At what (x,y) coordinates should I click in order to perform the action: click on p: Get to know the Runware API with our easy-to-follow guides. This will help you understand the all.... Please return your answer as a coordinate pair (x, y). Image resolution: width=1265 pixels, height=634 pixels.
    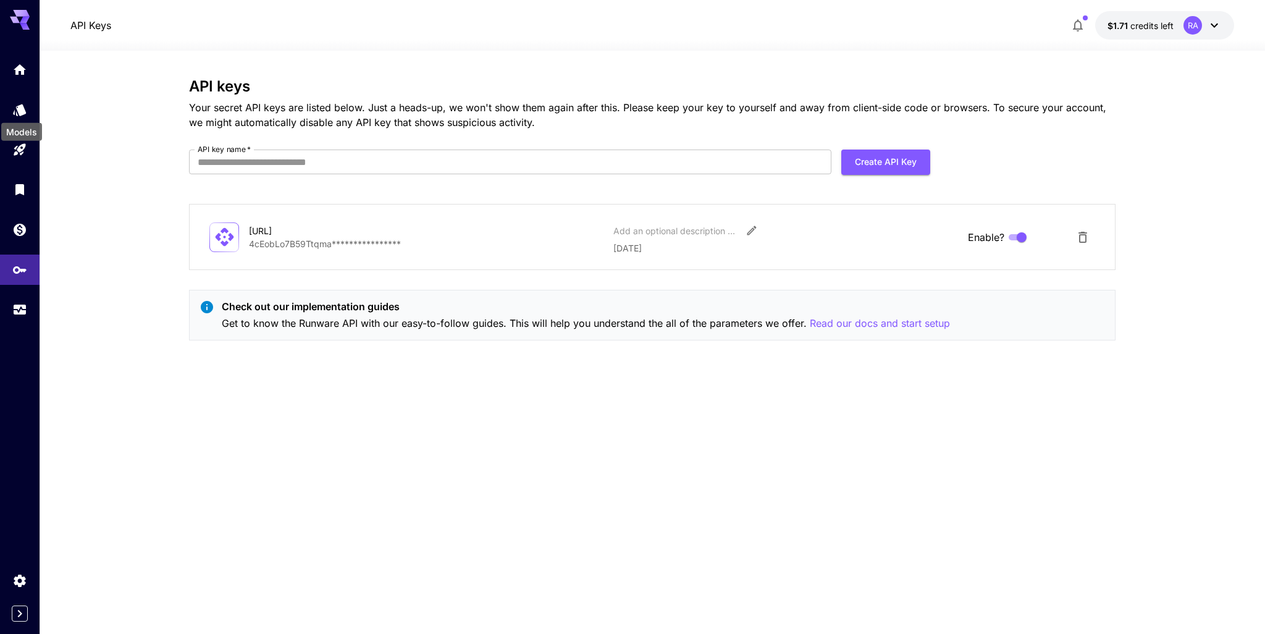
    Looking at the image, I should click on (586, 323).